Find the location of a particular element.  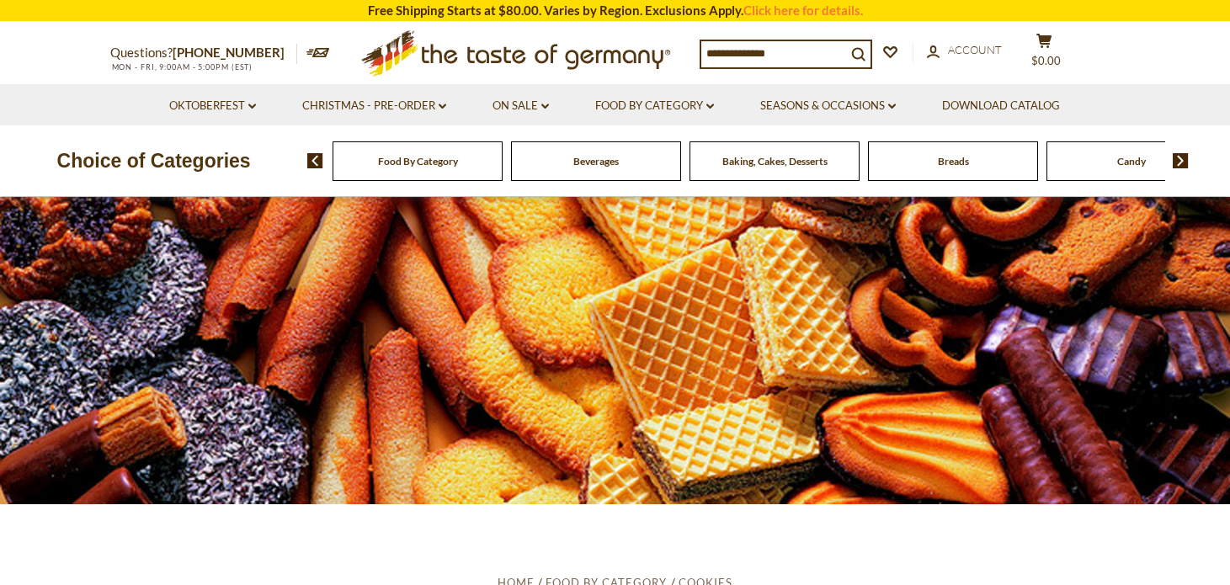

span: Candy is located at coordinates (1132, 161).